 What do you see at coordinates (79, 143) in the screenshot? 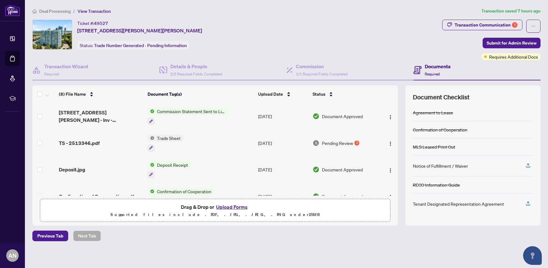
I see `span: TS - 2513346.pdf` at bounding box center [79, 143].